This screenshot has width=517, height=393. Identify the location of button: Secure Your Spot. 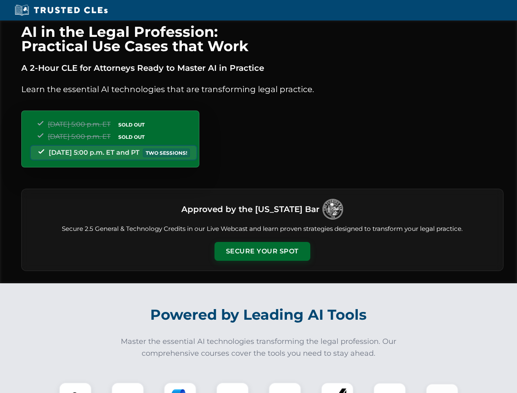
(262, 251).